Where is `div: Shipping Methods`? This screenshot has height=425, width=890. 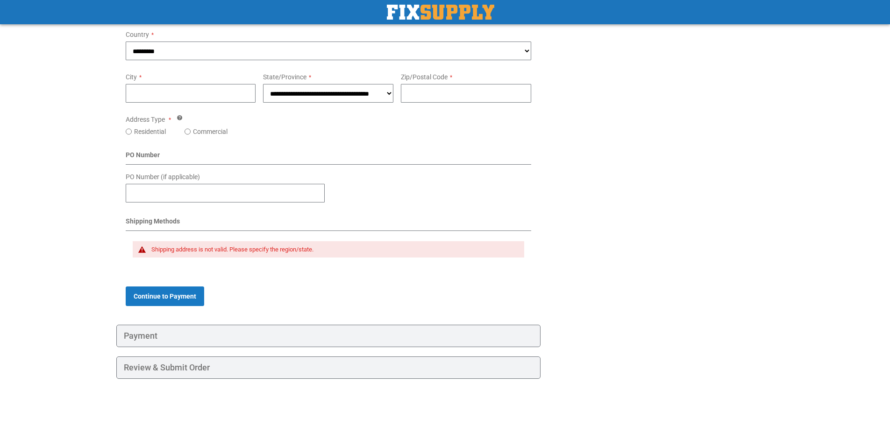
div: Shipping Methods is located at coordinates (328, 224).